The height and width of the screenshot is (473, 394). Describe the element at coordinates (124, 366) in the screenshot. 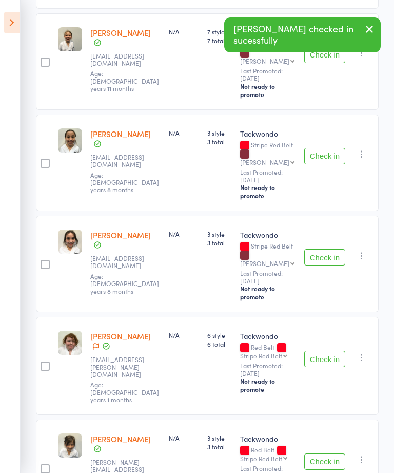

I see `small: Trent.woodberry@suburbanconnect.com.au` at that location.